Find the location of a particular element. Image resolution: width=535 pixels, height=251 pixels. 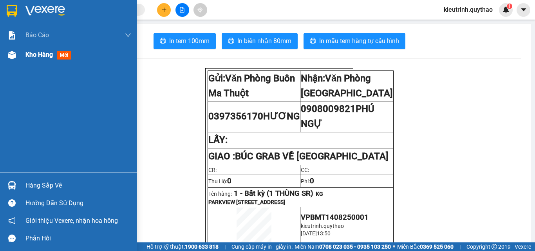

span: Văn Phòng Buôn Ma Thuột is located at coordinates (252, 86).